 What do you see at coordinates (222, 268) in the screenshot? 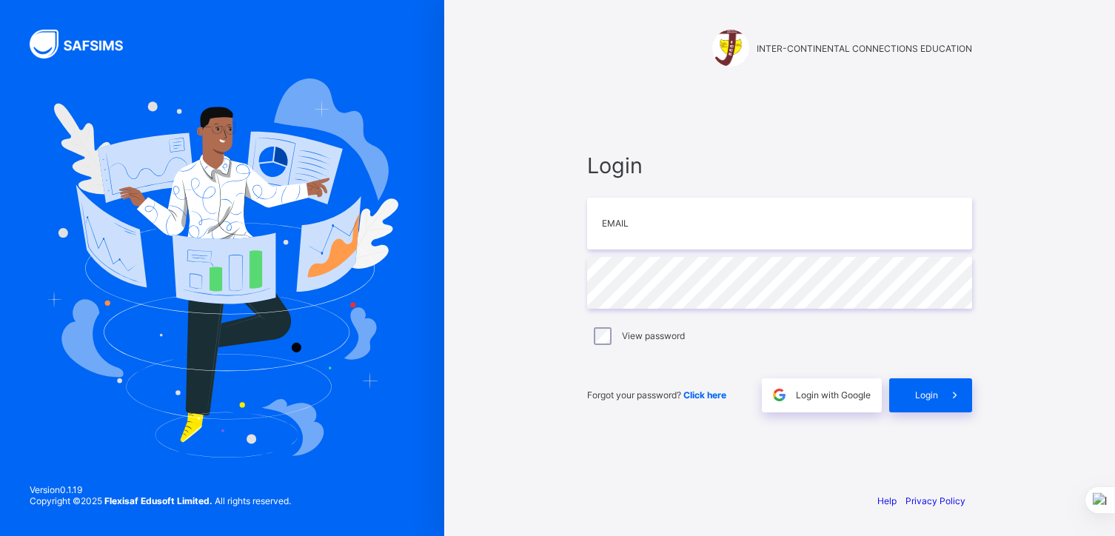
I see `img: Hero Image` at bounding box center [222, 268].